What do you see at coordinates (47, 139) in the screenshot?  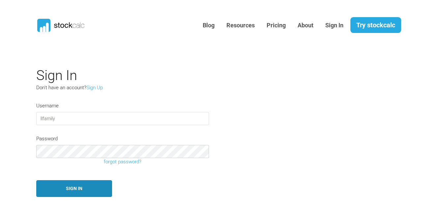 I see `label: Password` at bounding box center [47, 139].